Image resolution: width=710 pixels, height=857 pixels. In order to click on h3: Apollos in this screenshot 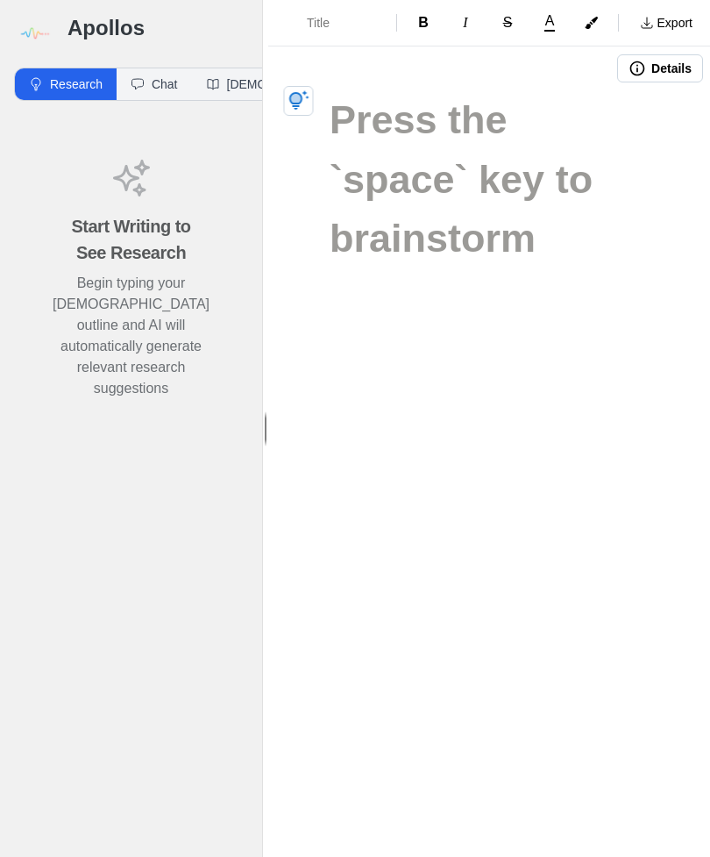, I will do `click(158, 28)`.